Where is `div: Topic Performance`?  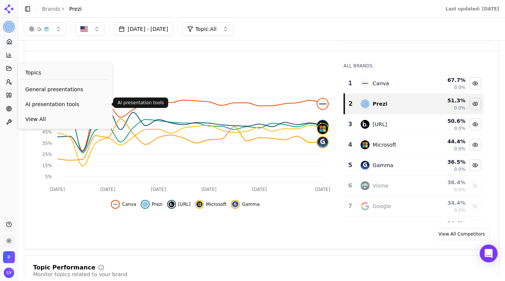
div: Topic Performance is located at coordinates (64, 268).